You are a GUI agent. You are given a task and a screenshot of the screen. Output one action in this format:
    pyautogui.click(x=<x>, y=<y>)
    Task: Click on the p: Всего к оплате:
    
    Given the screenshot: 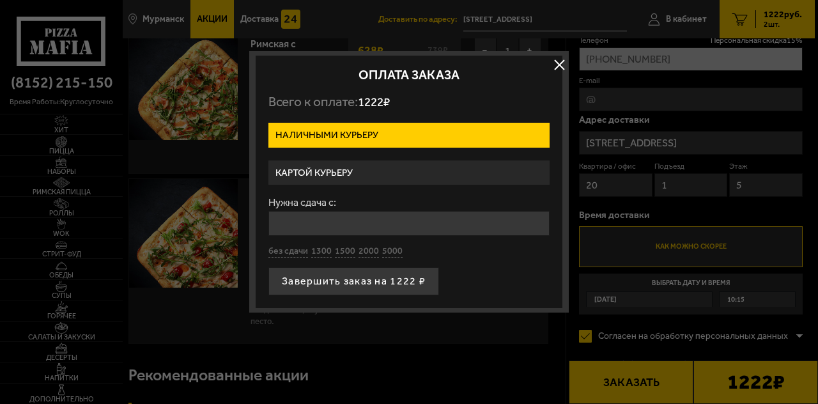 What is the action you would take?
    pyautogui.click(x=409, y=102)
    